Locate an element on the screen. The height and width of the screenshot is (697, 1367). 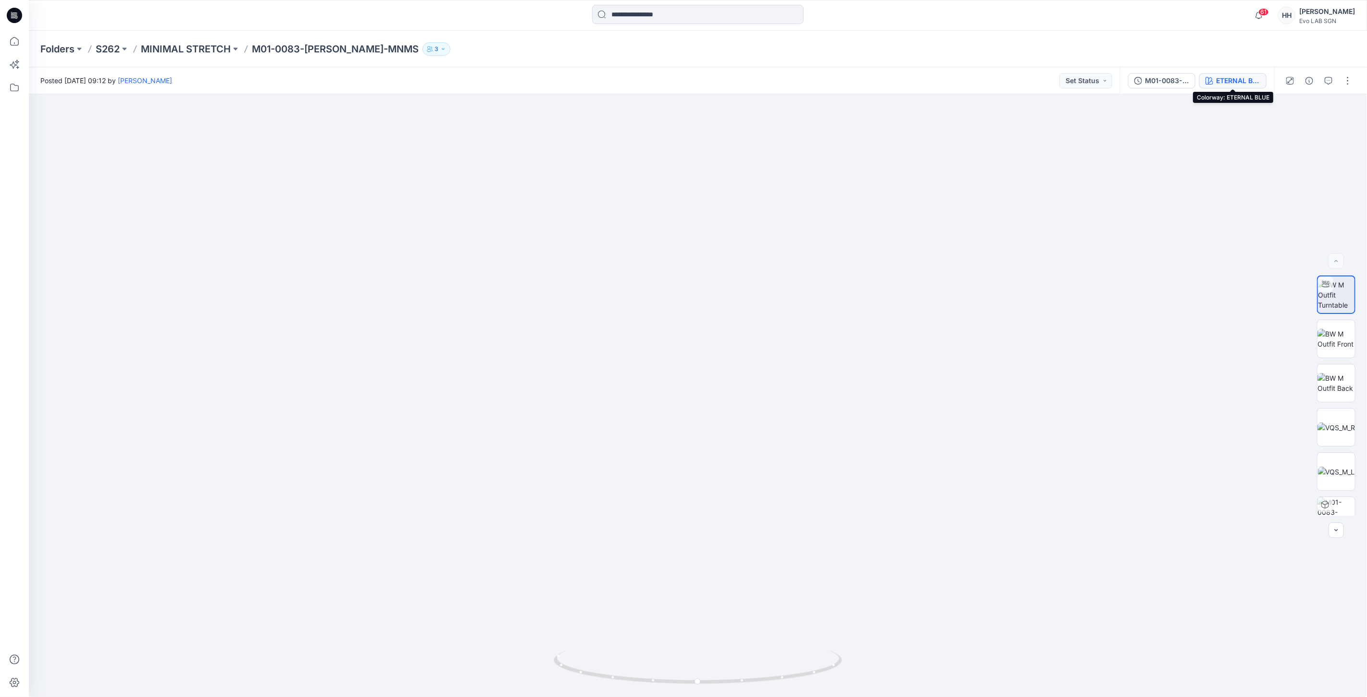
img: BW M Outfit Turntable is located at coordinates (1336, 295).